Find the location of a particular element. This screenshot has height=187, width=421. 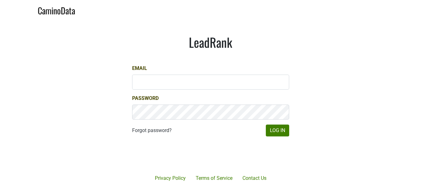

button: Log In is located at coordinates (277, 130).